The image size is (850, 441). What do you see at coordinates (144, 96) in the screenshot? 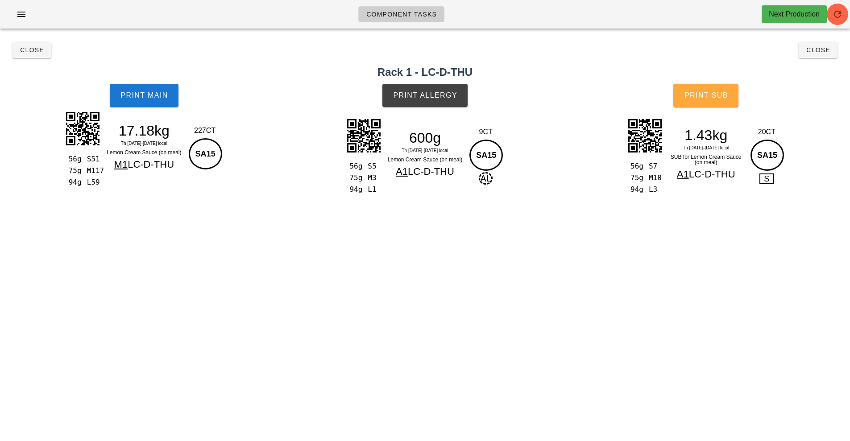
I see `span: Print Main` at bounding box center [144, 96].